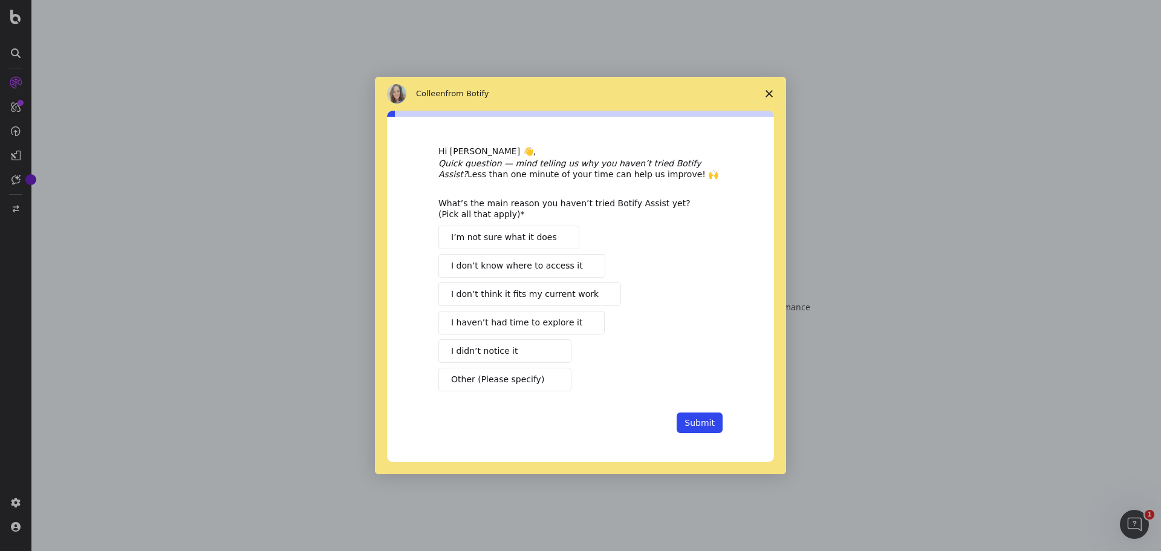 The image size is (1161, 551). I want to click on span: I haven’t had time to explore it, so click(516, 322).